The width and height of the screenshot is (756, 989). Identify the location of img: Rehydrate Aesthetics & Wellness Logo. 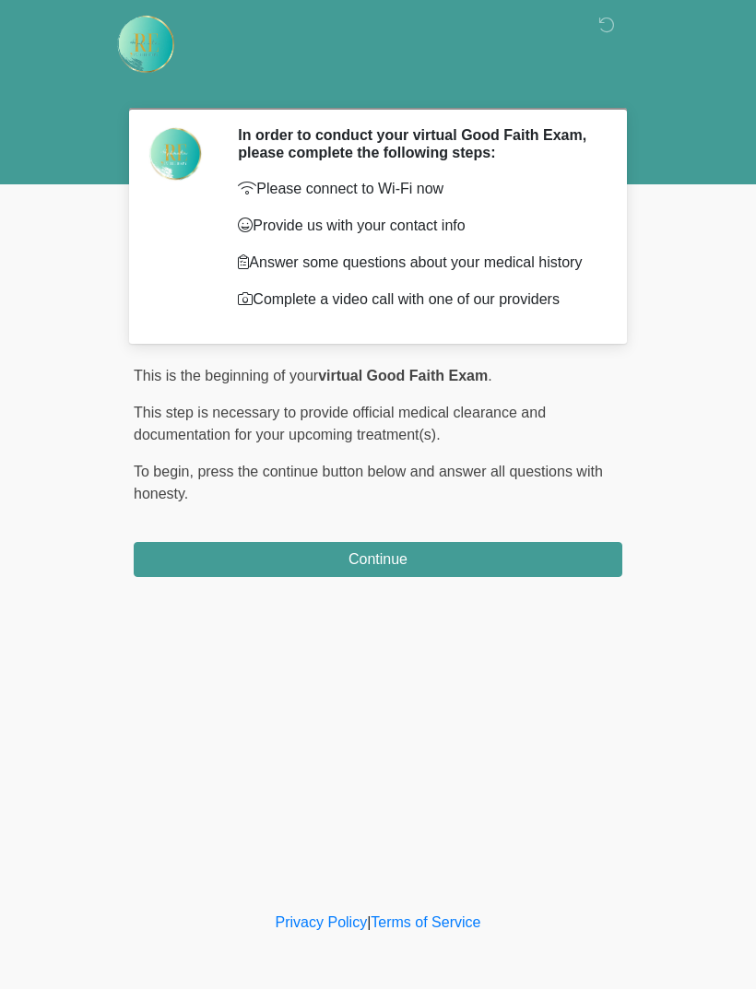
(146, 44).